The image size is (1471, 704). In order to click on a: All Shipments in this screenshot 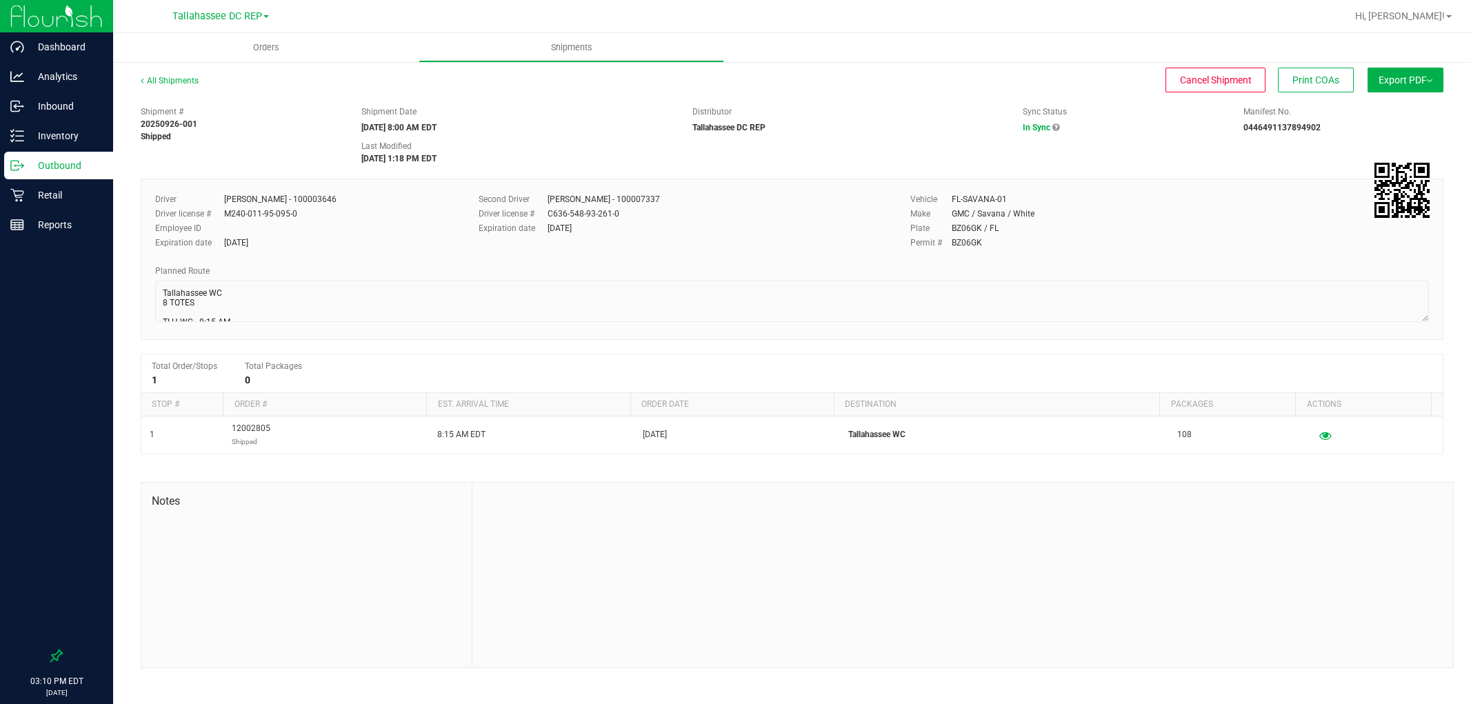, I will do `click(170, 81)`.